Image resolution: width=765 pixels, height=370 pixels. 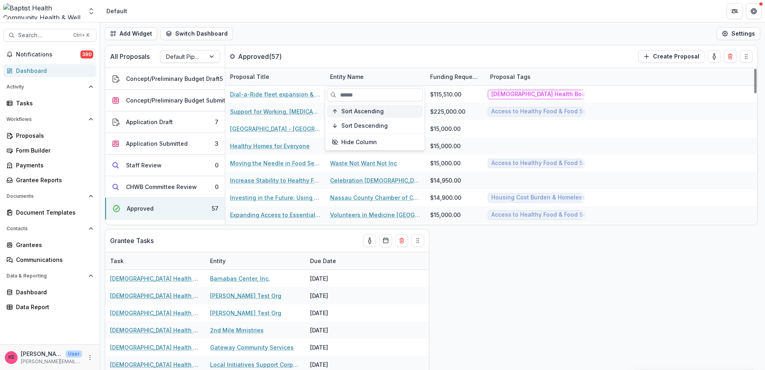 I want to click on a: Dial-a-Ride fleet expansion & outreach video, so click(x=275, y=94).